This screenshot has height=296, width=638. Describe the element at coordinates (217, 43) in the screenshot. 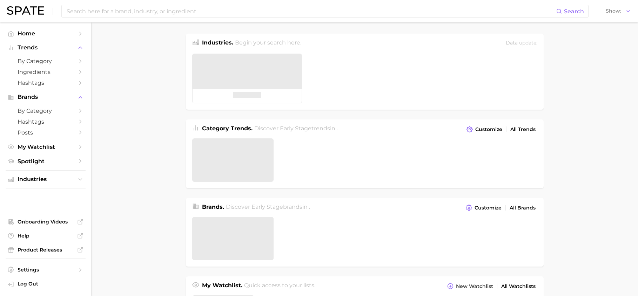

I see `h1: Industries.` at that location.